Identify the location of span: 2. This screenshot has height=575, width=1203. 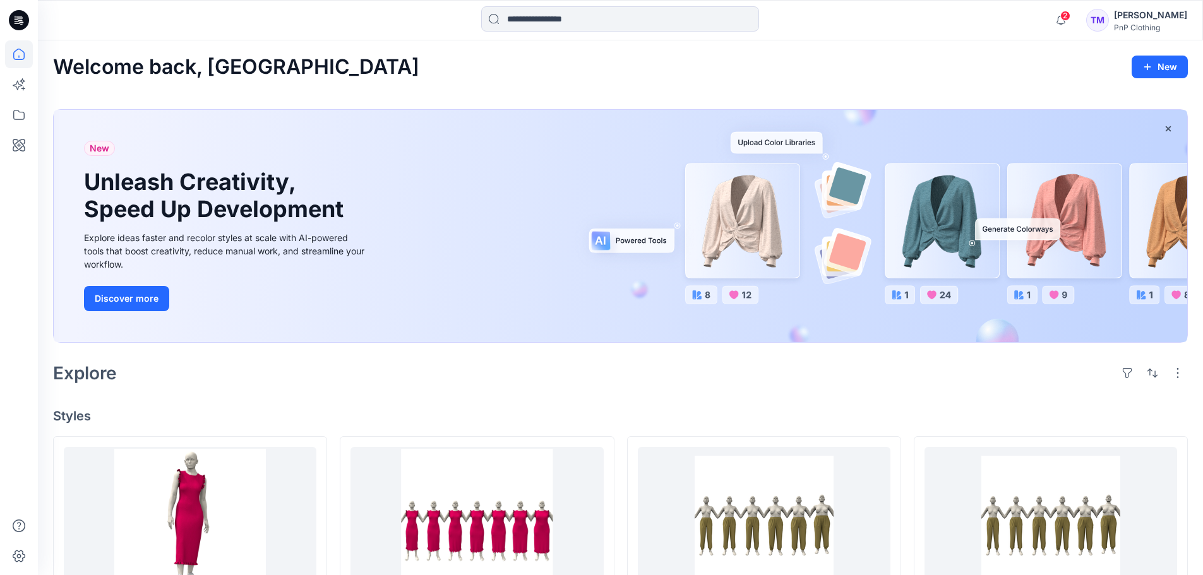
(1065, 16).